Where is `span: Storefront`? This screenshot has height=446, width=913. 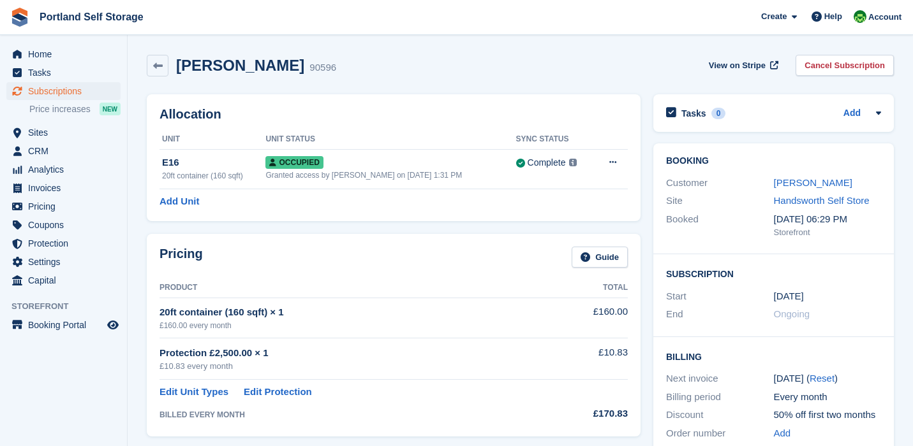 span: Storefront is located at coordinates (69, 307).